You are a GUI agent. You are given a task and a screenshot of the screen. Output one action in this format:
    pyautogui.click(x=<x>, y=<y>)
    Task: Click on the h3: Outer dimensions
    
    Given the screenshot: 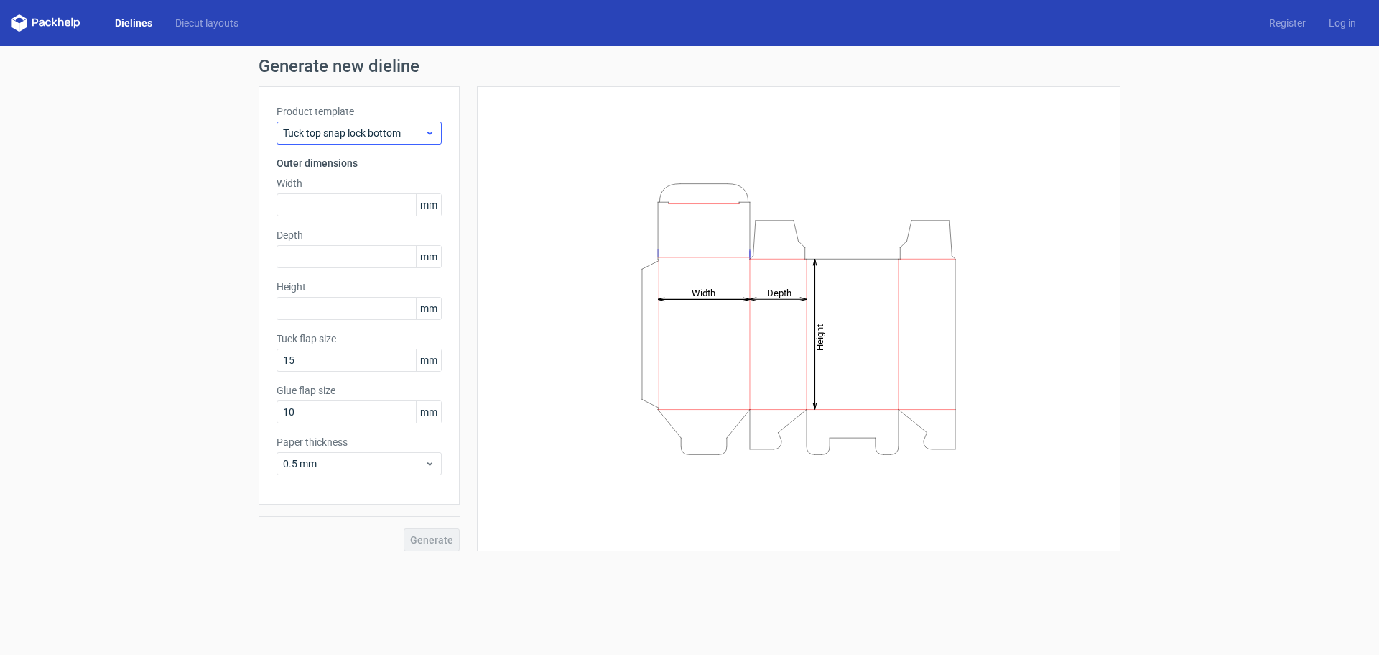 What is the action you would take?
    pyautogui.click(x=359, y=163)
    